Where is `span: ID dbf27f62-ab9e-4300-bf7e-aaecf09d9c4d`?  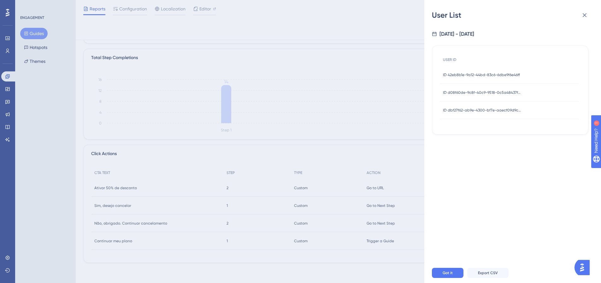 span: ID dbf27f62-ab9e-4300-bf7e-aaecf09d9c4d is located at coordinates (482, 110).